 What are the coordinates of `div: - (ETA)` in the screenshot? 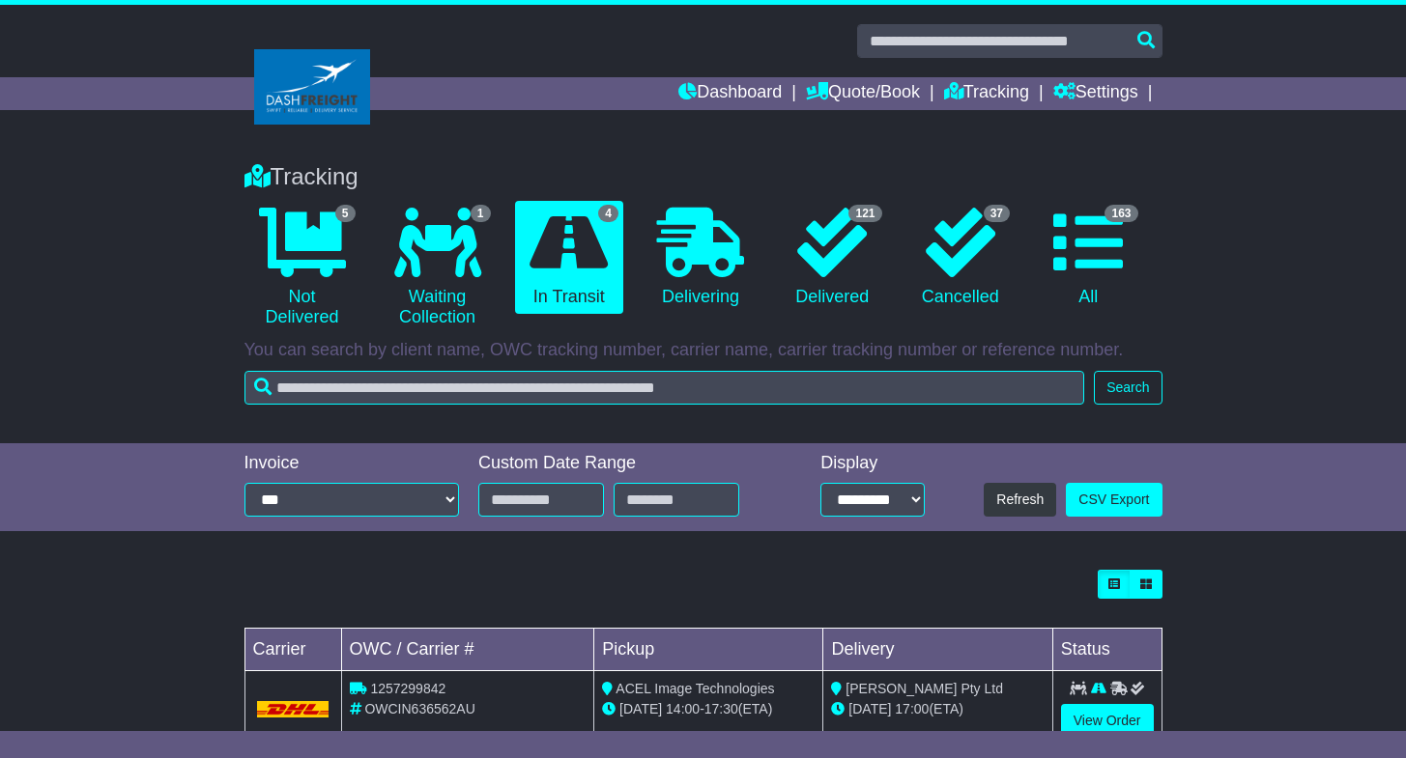 It's located at (708, 709).